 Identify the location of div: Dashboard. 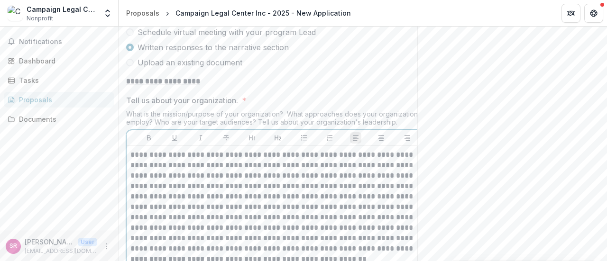
(63, 61).